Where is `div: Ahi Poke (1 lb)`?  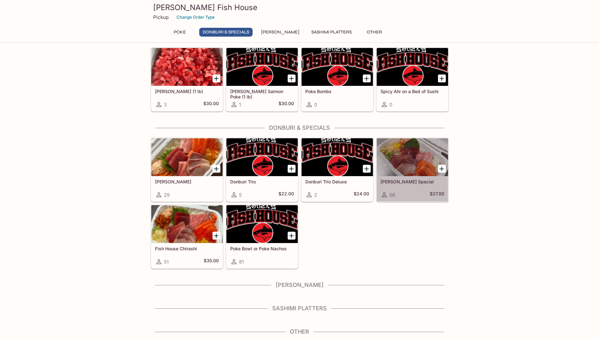 div: Ahi Poke (1 lb) is located at coordinates (187, 67).